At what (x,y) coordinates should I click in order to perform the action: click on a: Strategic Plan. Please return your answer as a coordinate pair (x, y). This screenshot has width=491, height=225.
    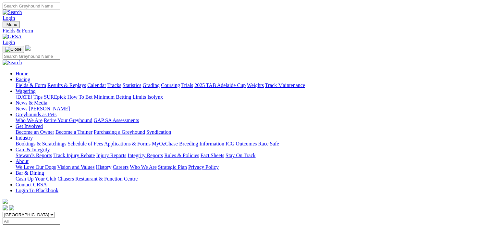
    Looking at the image, I should click on (172, 167).